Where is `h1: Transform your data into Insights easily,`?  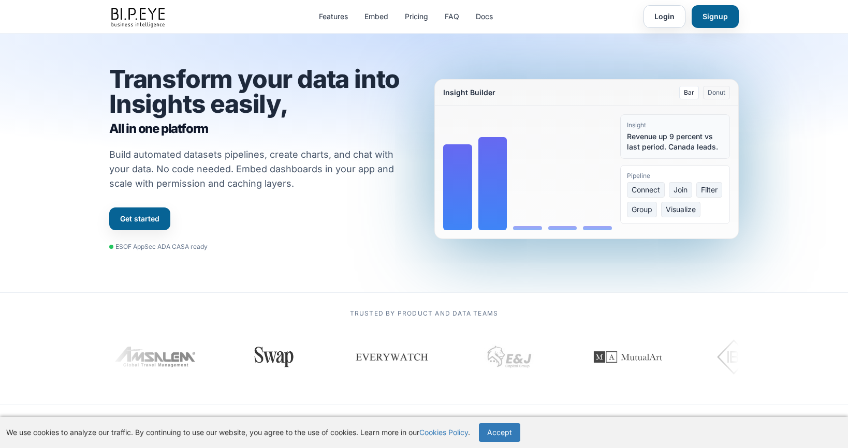 h1: Transform your data into Insights easily, is located at coordinates (262, 102).